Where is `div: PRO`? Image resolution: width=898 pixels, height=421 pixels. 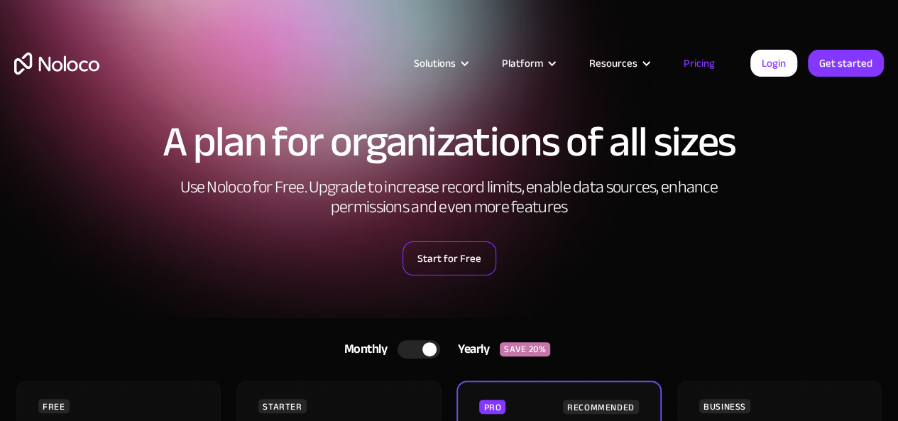
div: PRO is located at coordinates (492, 407).